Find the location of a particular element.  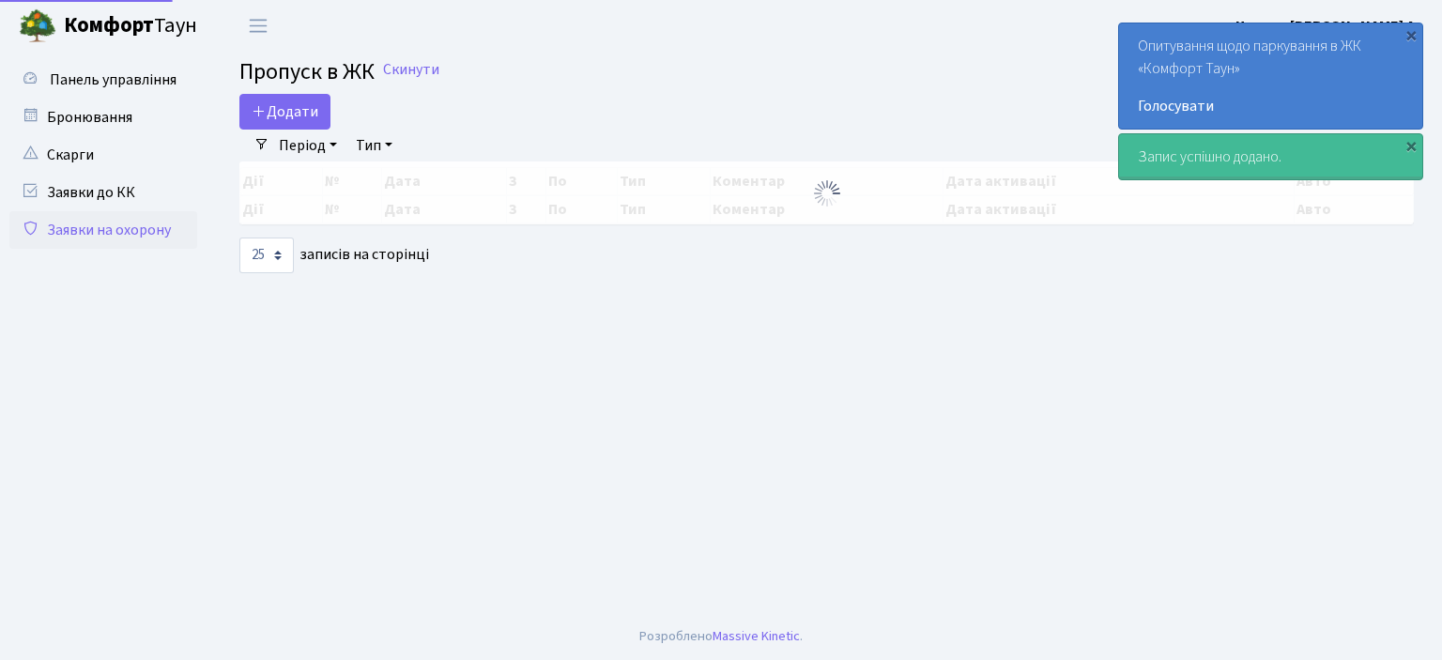

a: Заявки до КК is located at coordinates (103, 192).